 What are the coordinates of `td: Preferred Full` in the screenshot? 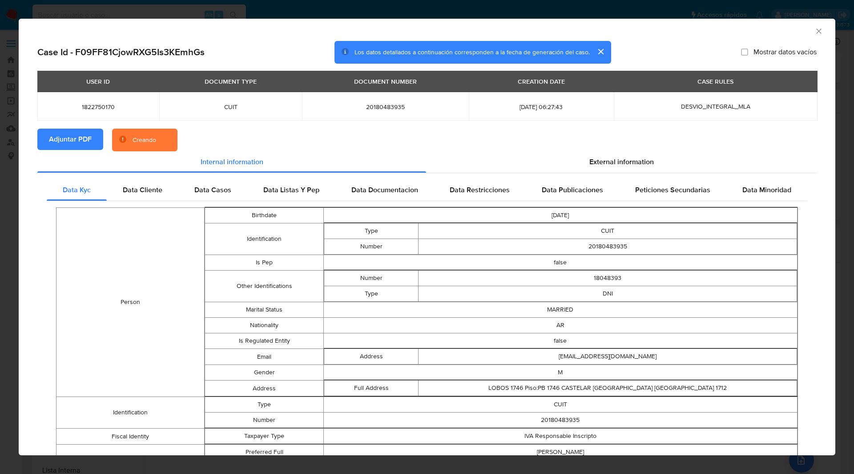 It's located at (264, 452).